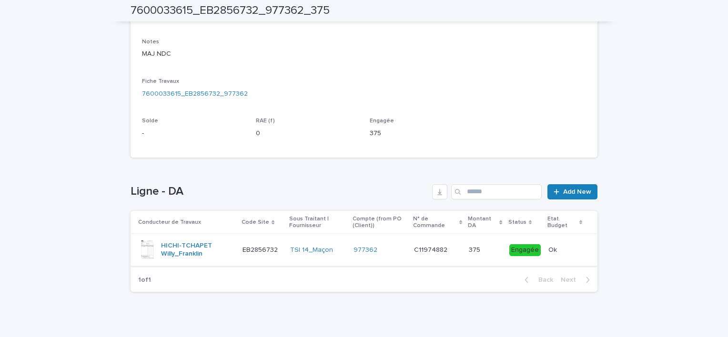  Describe the element at coordinates (151, 42) in the screenshot. I see `span: Notes` at that location.